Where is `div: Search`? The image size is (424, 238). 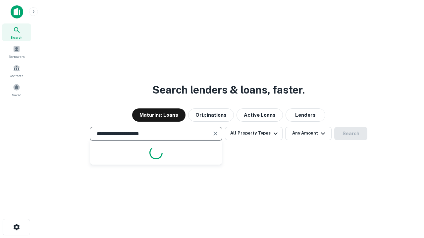 div: Search is located at coordinates (17, 32).